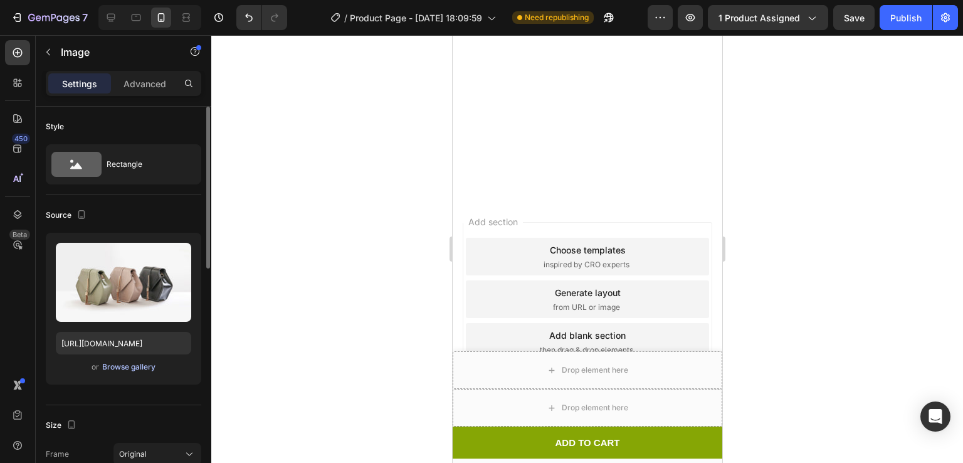 The width and height of the screenshot is (963, 463). I want to click on div: Rectangle, so click(145, 164).